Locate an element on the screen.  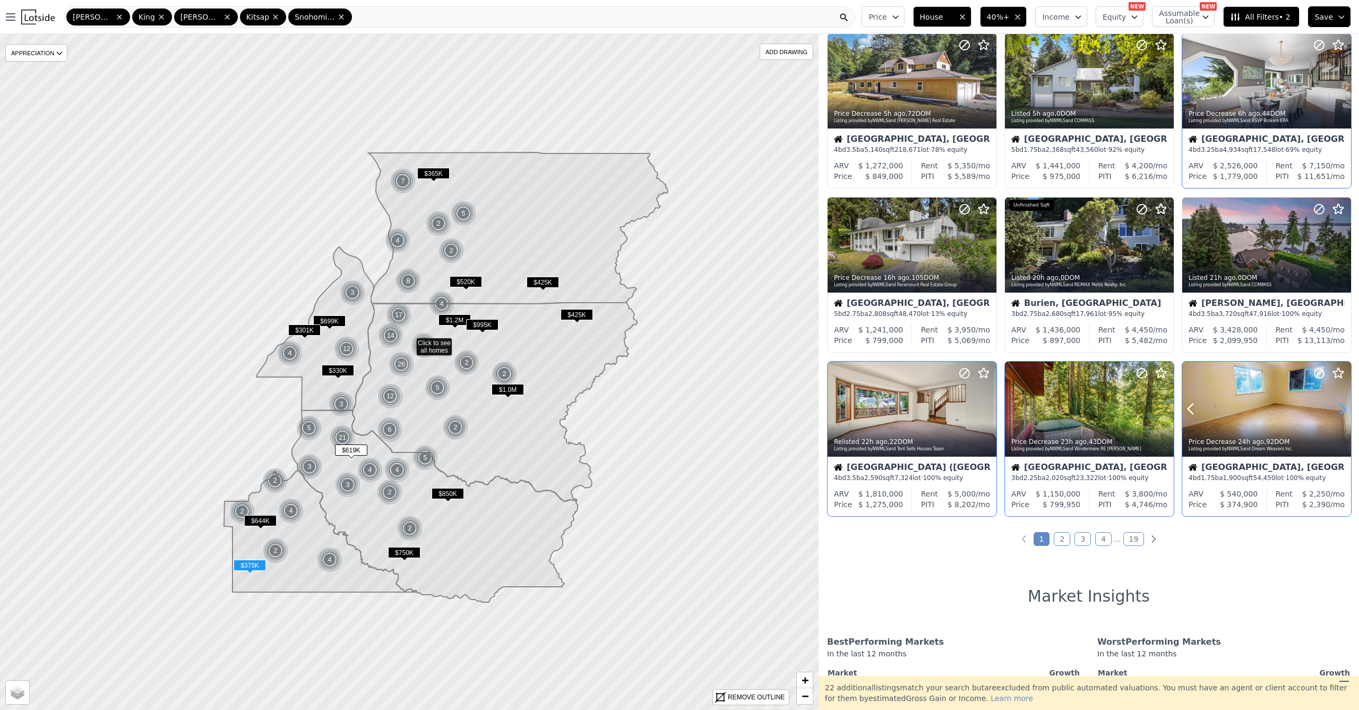
span: $ 5,000 is located at coordinates (962, 494).